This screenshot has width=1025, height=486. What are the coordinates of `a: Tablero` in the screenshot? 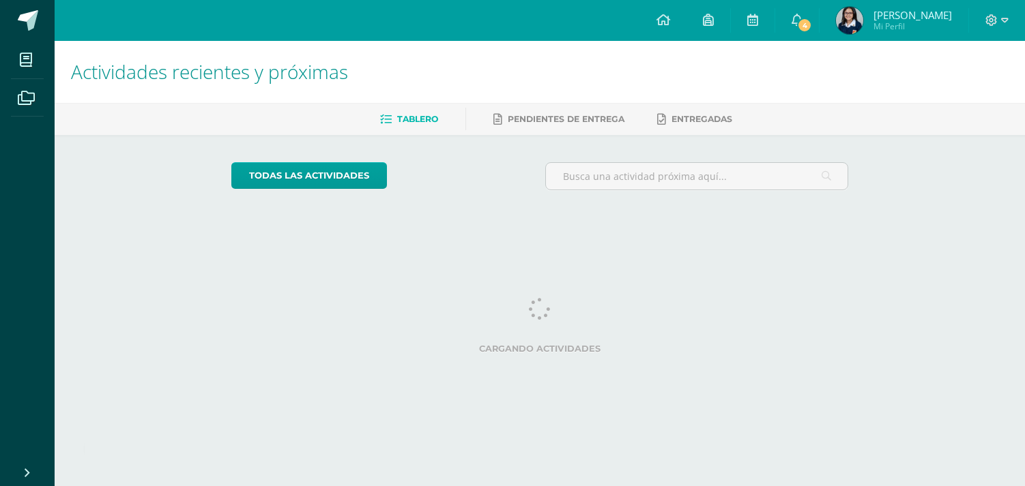 It's located at (409, 119).